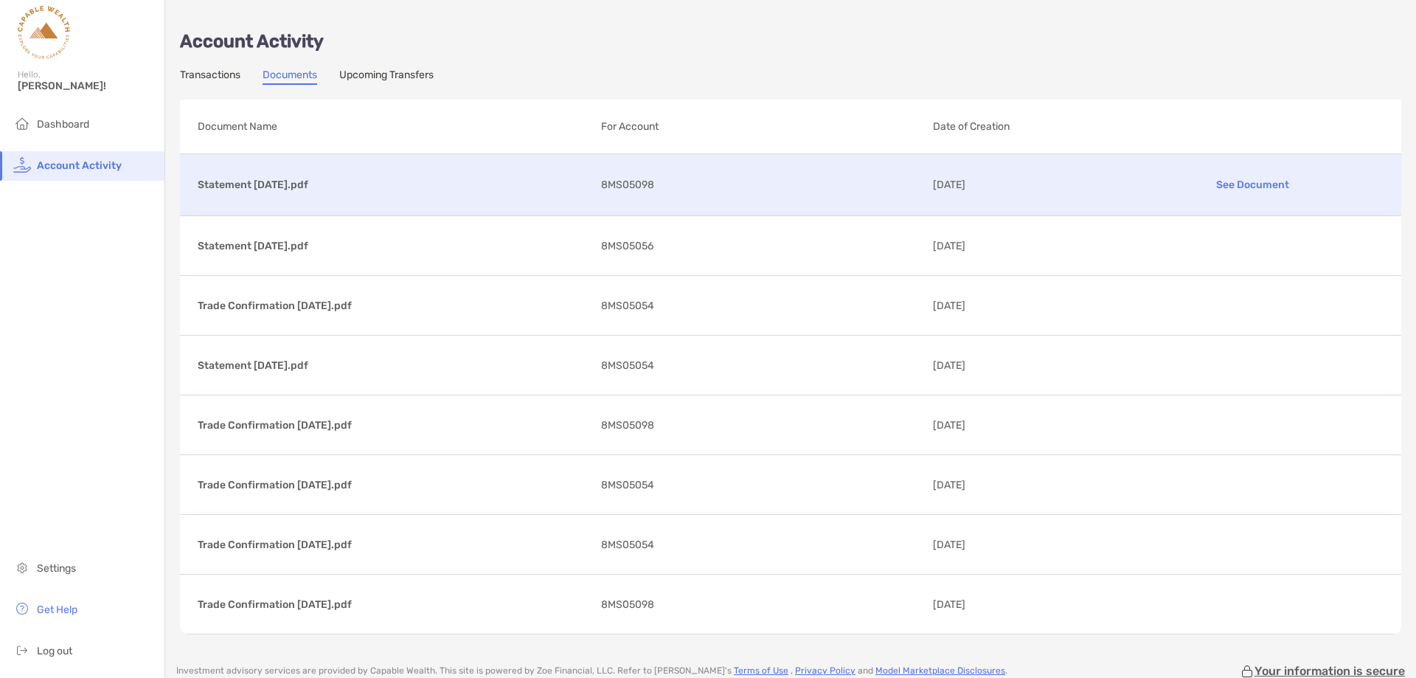 This screenshot has width=1416, height=678. What do you see at coordinates (1111, 126) in the screenshot?
I see `p: Date of Creation` at bounding box center [1111, 126].